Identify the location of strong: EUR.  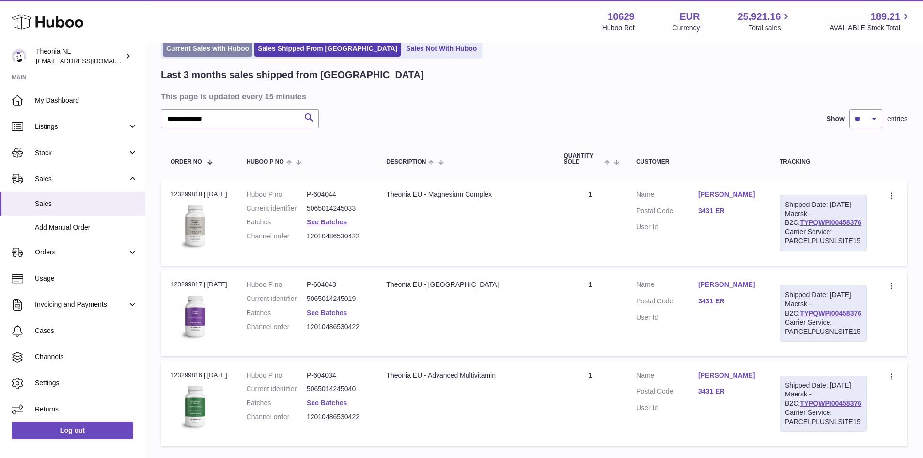
(689, 16).